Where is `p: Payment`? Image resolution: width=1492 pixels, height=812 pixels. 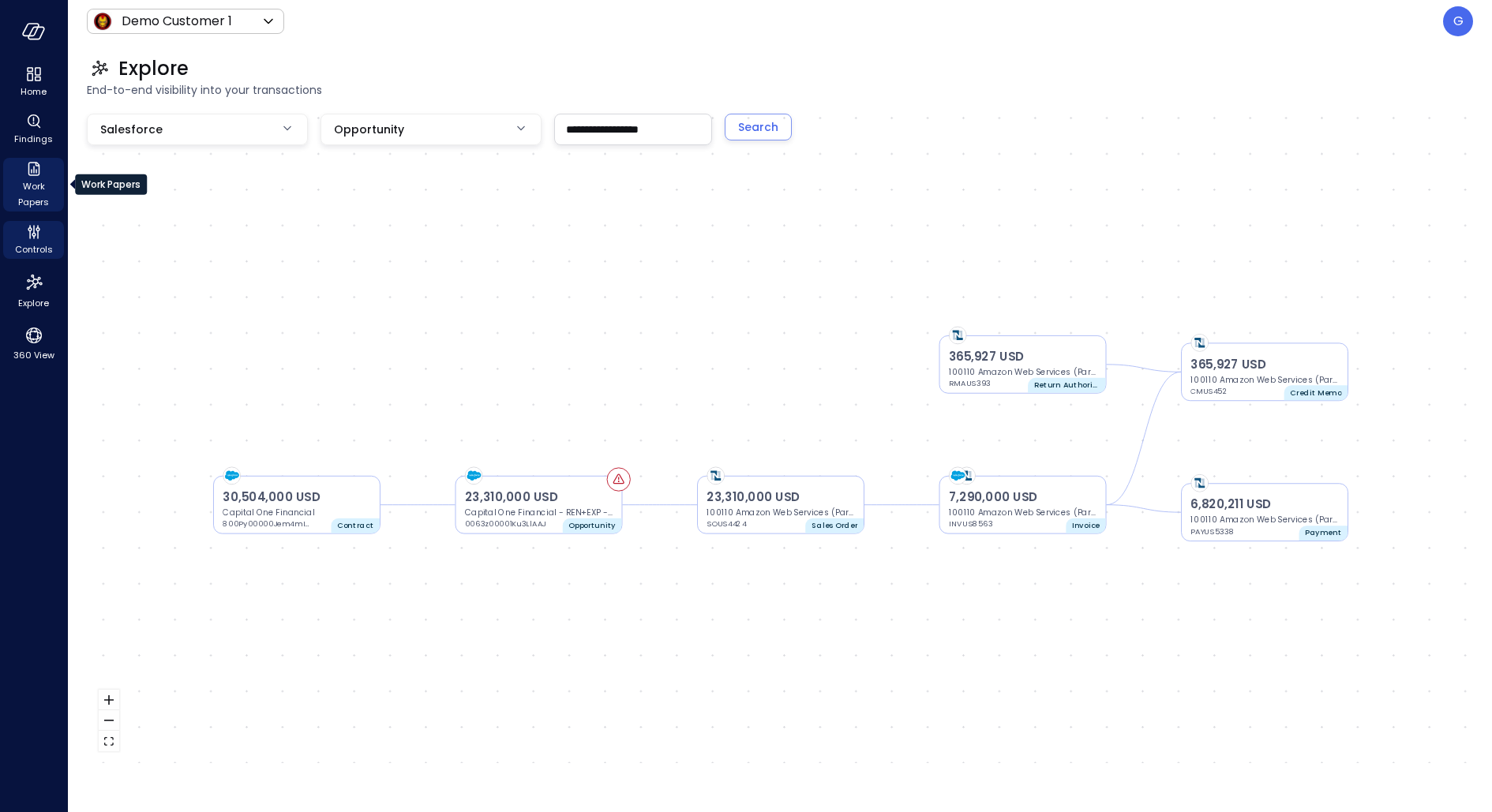
p: Payment is located at coordinates (1324, 533).